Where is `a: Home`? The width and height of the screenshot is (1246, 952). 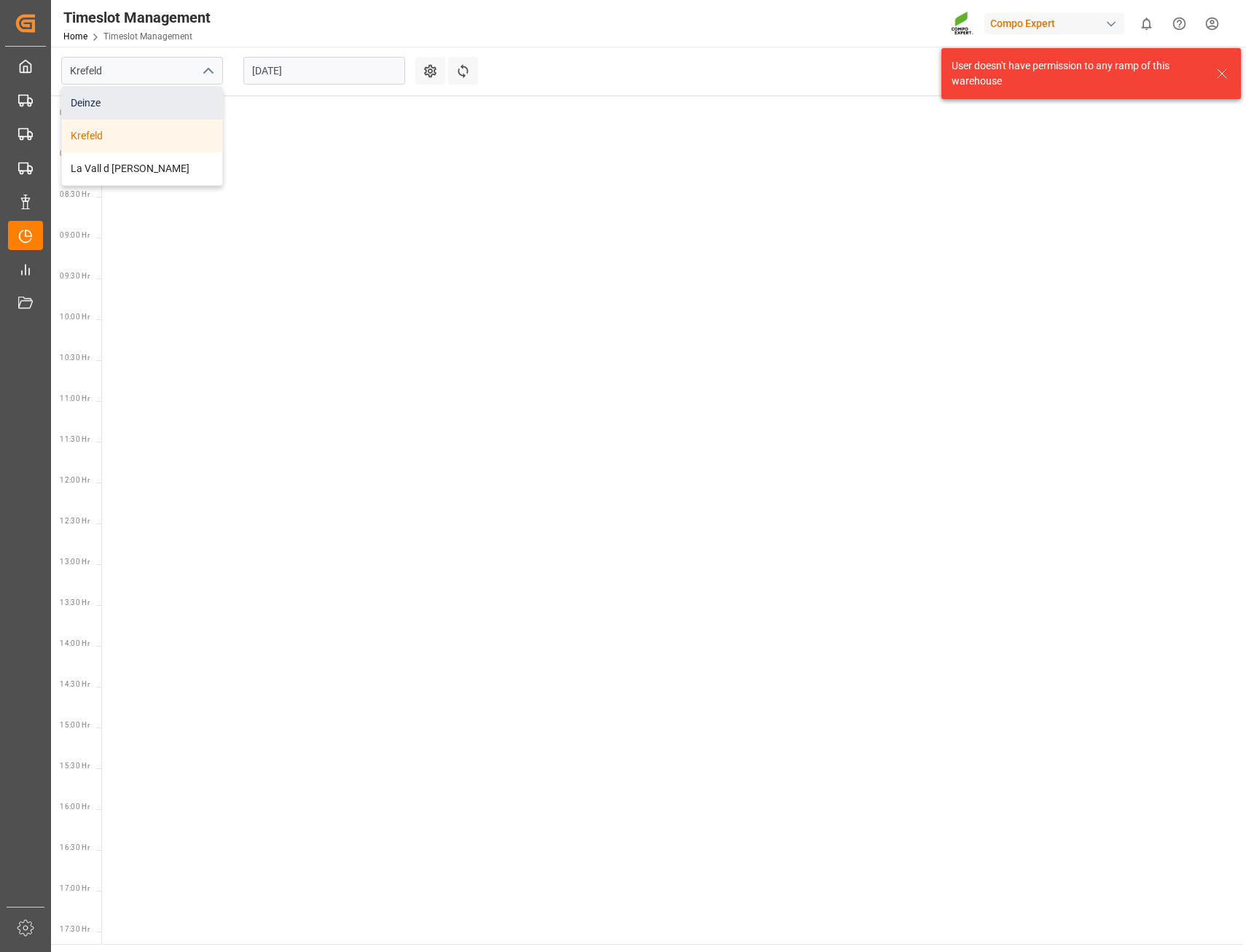
a: Home is located at coordinates (75, 36).